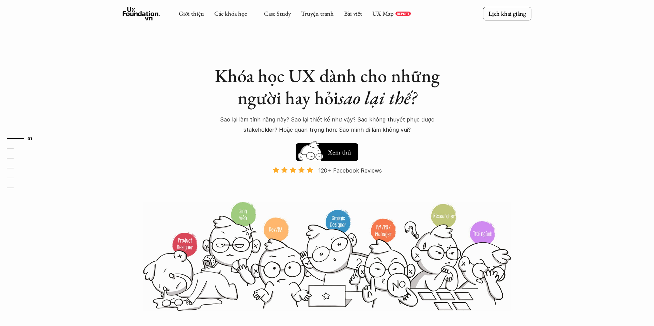 This screenshot has width=654, height=326. What do you see at coordinates (327, 184) in the screenshot?
I see `a: 120+ Facebook Reviews` at bounding box center [327, 184].